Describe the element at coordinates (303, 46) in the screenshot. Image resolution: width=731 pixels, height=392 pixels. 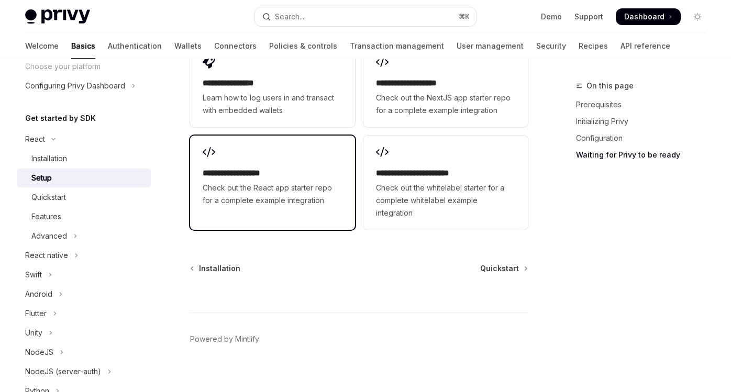
I see `a: Policies & controls` at that location.